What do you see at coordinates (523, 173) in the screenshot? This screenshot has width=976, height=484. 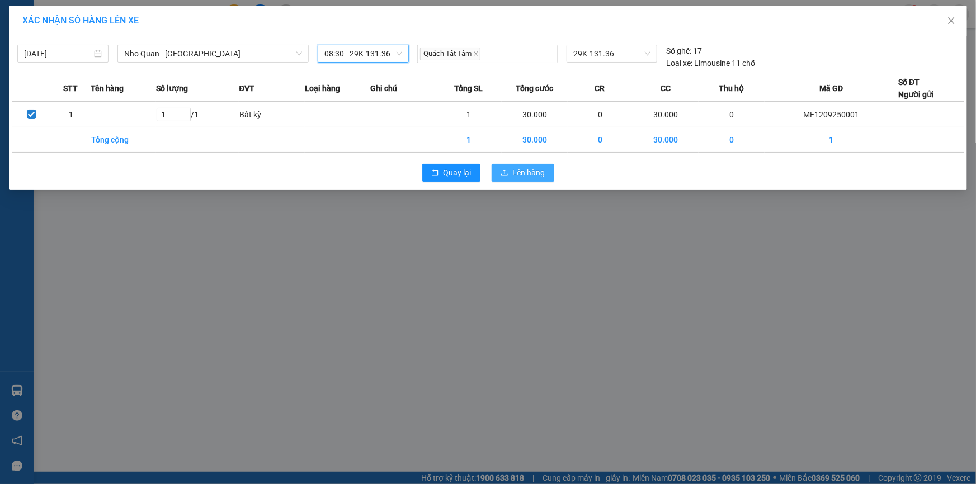 I see `button: uploadLên hàng` at bounding box center [523, 173].